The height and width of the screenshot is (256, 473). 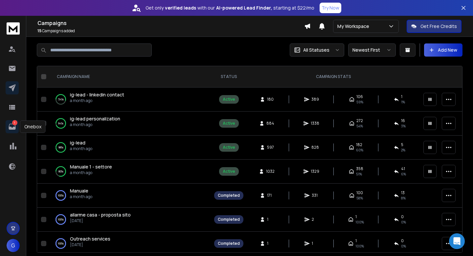 I want to click on span: Manuale 1 - settore, so click(x=91, y=166).